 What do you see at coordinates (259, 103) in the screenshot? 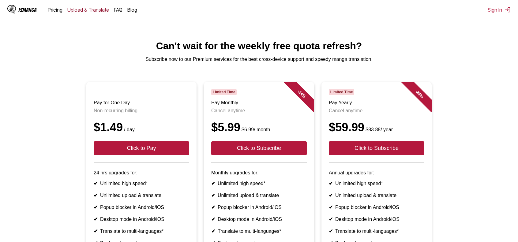
I see `h3: Pay Monthly` at bounding box center [259, 103].